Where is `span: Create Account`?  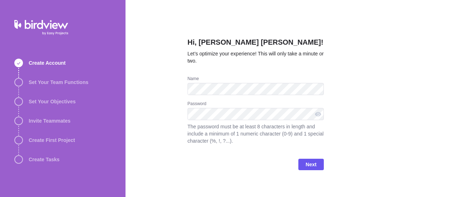 span: Create Account is located at coordinates (47, 63).